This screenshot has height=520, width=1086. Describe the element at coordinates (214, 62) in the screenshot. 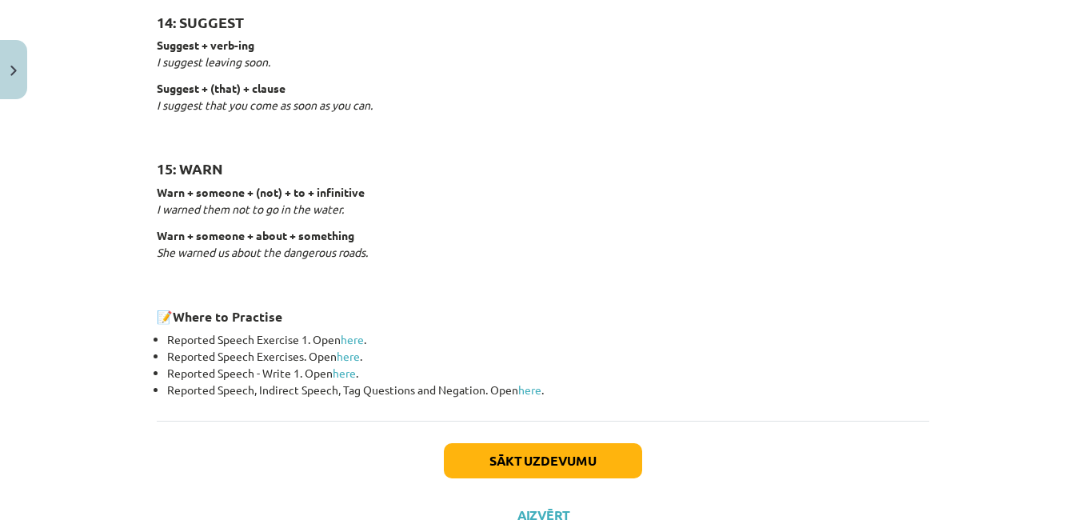

I see `em: I suggest leaving soon.` at that location.